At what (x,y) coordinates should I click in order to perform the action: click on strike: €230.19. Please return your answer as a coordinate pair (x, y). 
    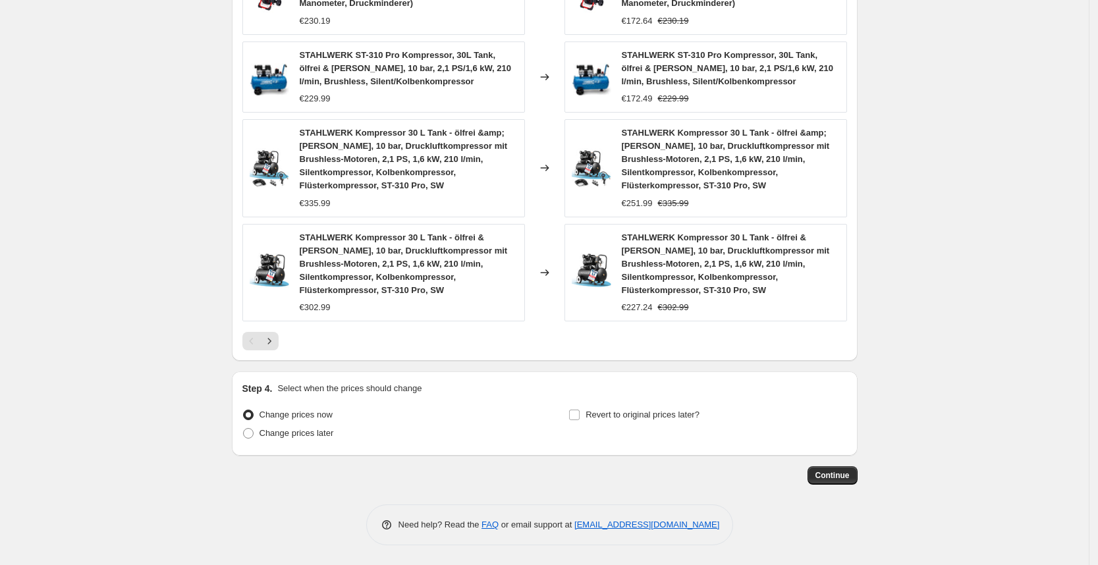
    Looking at the image, I should click on (673, 21).